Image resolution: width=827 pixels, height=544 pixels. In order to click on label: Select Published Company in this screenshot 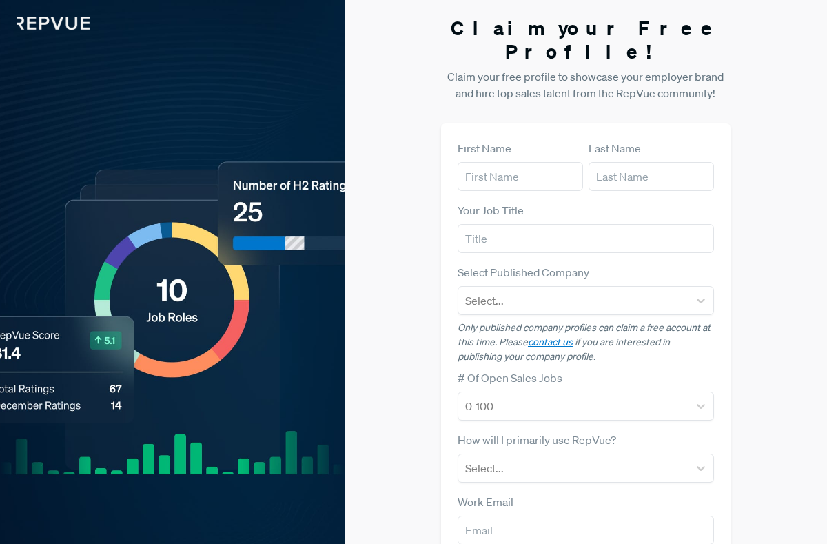, I will do `click(523, 272)`.